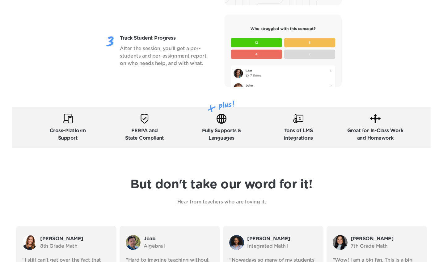 Image resolution: width=443 pixels, height=262 pixels. Describe the element at coordinates (165, 38) in the screenshot. I see `p: Track Student Progress` at that location.